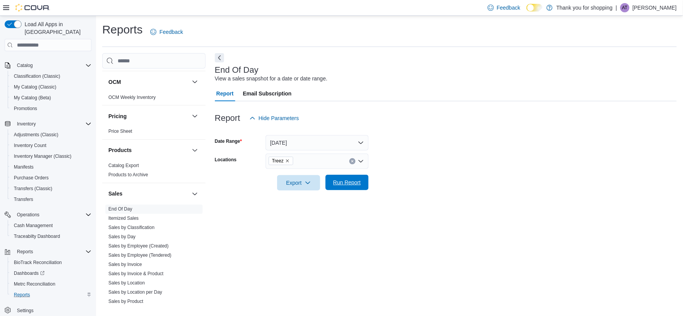 This screenshot has width=683, height=316. I want to click on a: BioTrack Reconciliation, so click(38, 262).